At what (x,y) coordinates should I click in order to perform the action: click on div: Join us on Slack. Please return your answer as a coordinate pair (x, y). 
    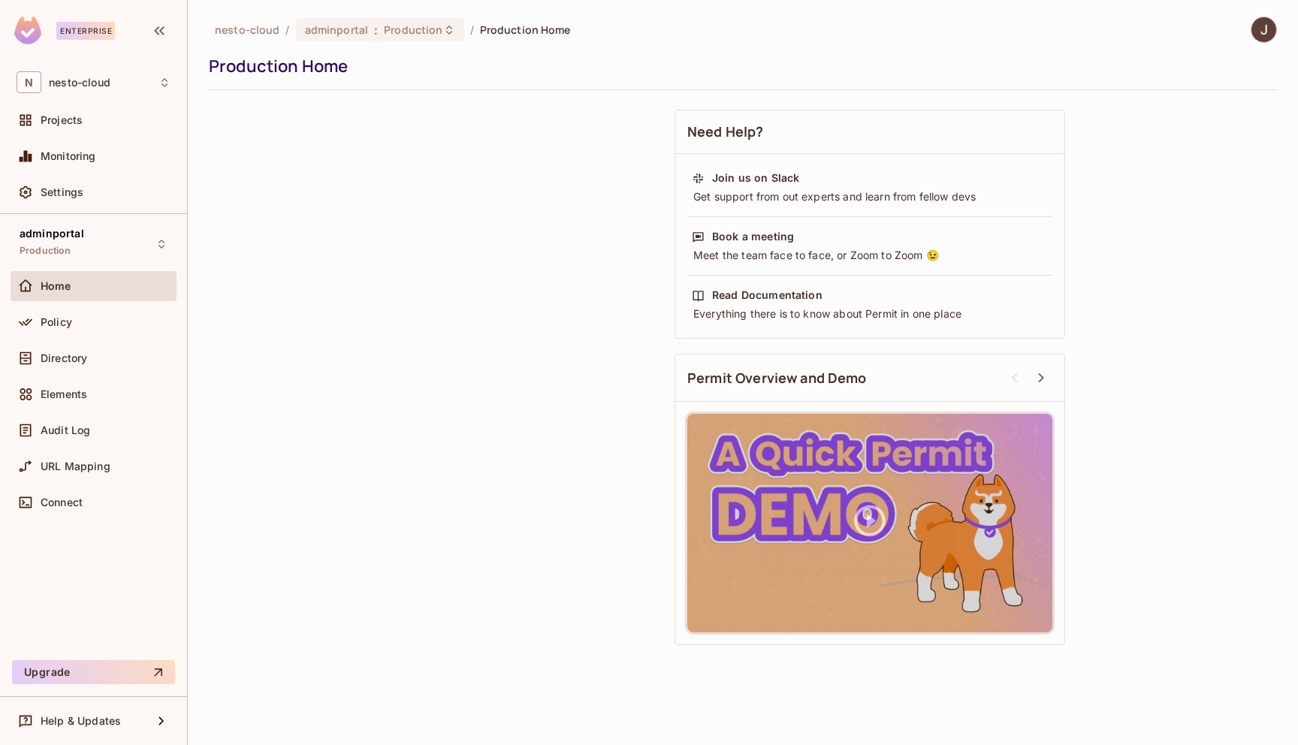
    Looking at the image, I should click on (755, 178).